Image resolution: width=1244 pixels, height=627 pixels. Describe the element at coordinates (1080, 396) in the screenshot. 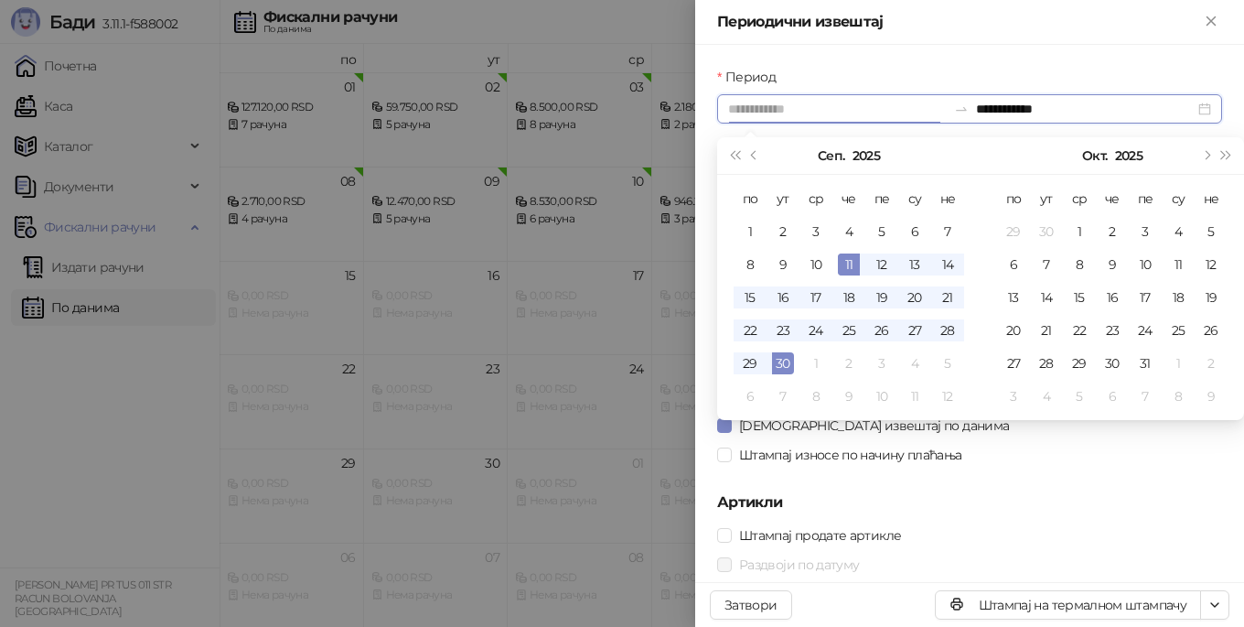

I see `td: 2025-11-05` at that location.